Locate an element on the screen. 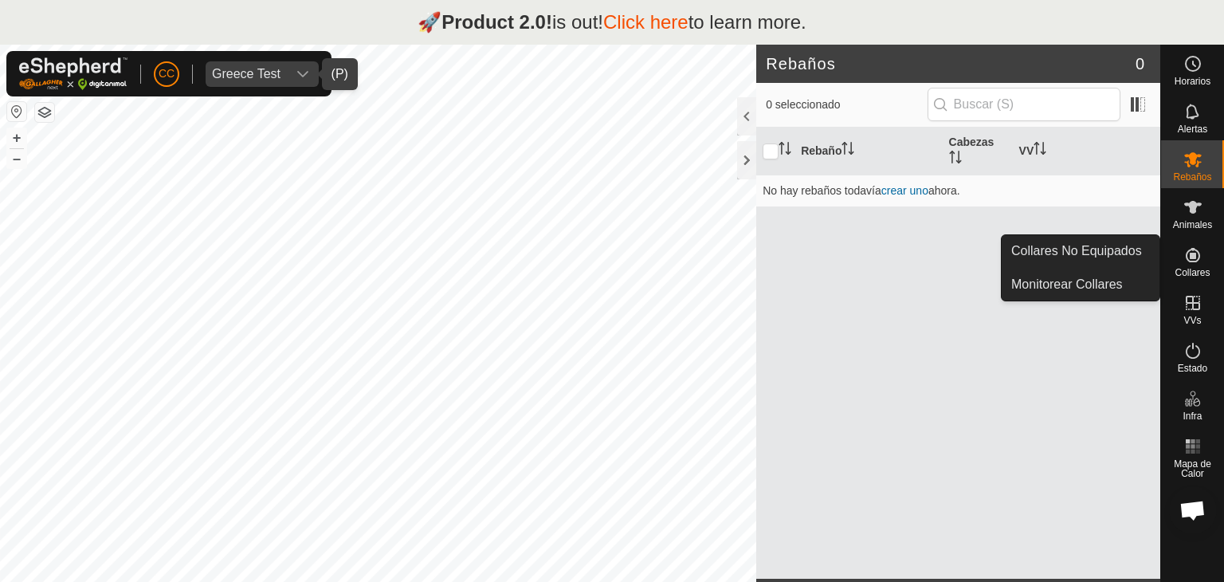 This screenshot has height=582, width=1224. span: Alertas is located at coordinates (1192, 129).